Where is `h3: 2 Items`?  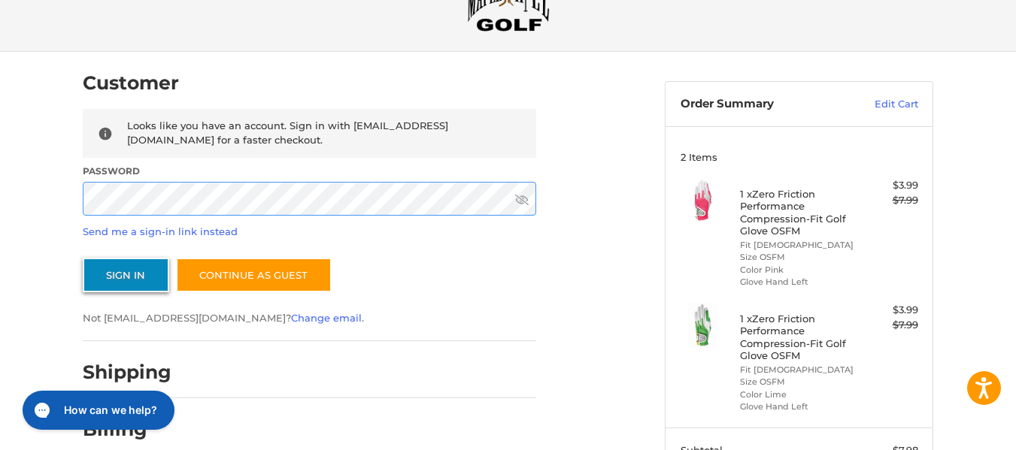 h3: 2 Items is located at coordinates (799, 157).